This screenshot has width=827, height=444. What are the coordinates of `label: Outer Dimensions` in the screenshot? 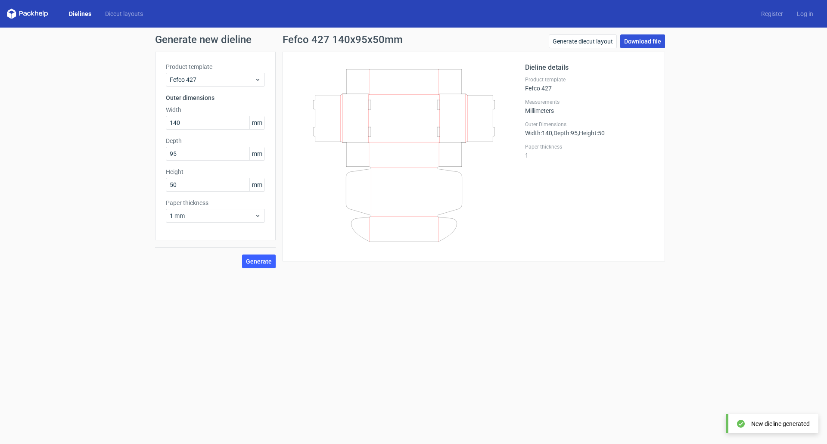 It's located at (590, 124).